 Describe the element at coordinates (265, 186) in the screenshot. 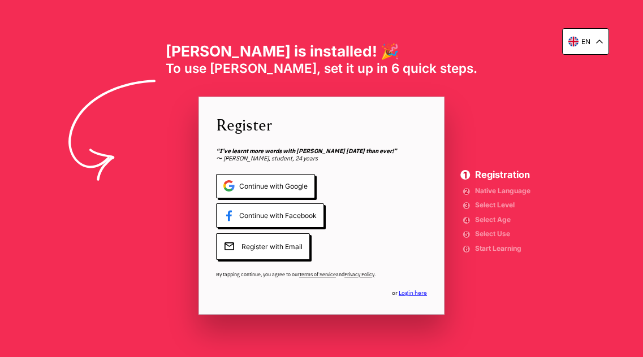

I see `span: Continue with Google` at that location.